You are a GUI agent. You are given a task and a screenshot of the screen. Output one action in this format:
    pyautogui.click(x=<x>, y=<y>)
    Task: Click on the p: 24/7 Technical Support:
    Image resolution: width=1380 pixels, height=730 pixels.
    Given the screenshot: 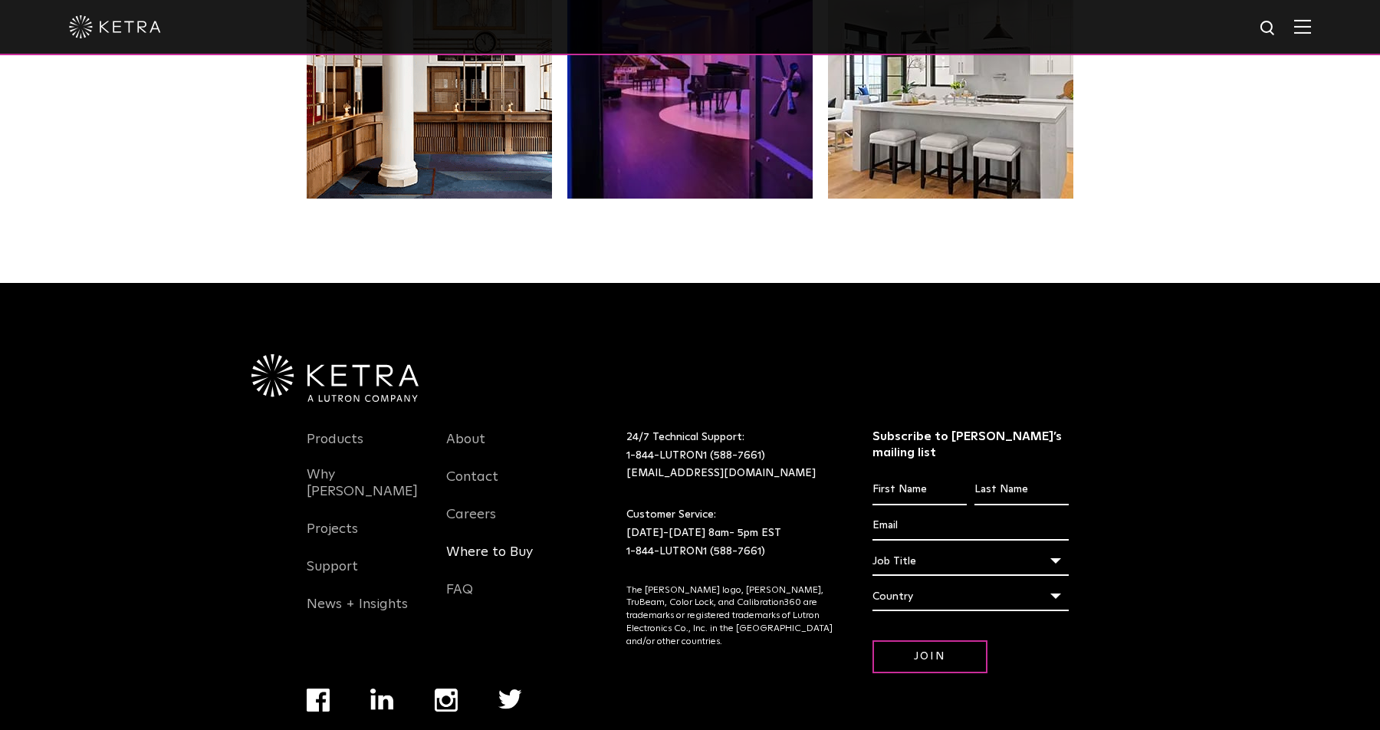 What is the action you would take?
    pyautogui.click(x=730, y=455)
    